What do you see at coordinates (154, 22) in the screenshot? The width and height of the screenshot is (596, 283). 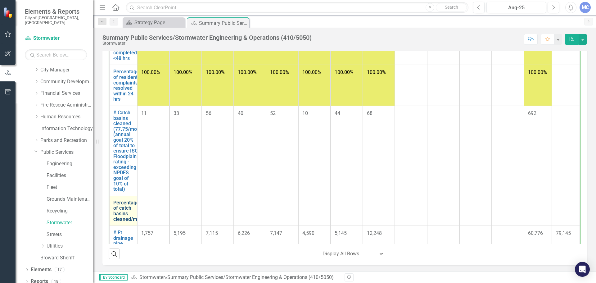 I see `a: Strategy Page` at bounding box center [154, 22].